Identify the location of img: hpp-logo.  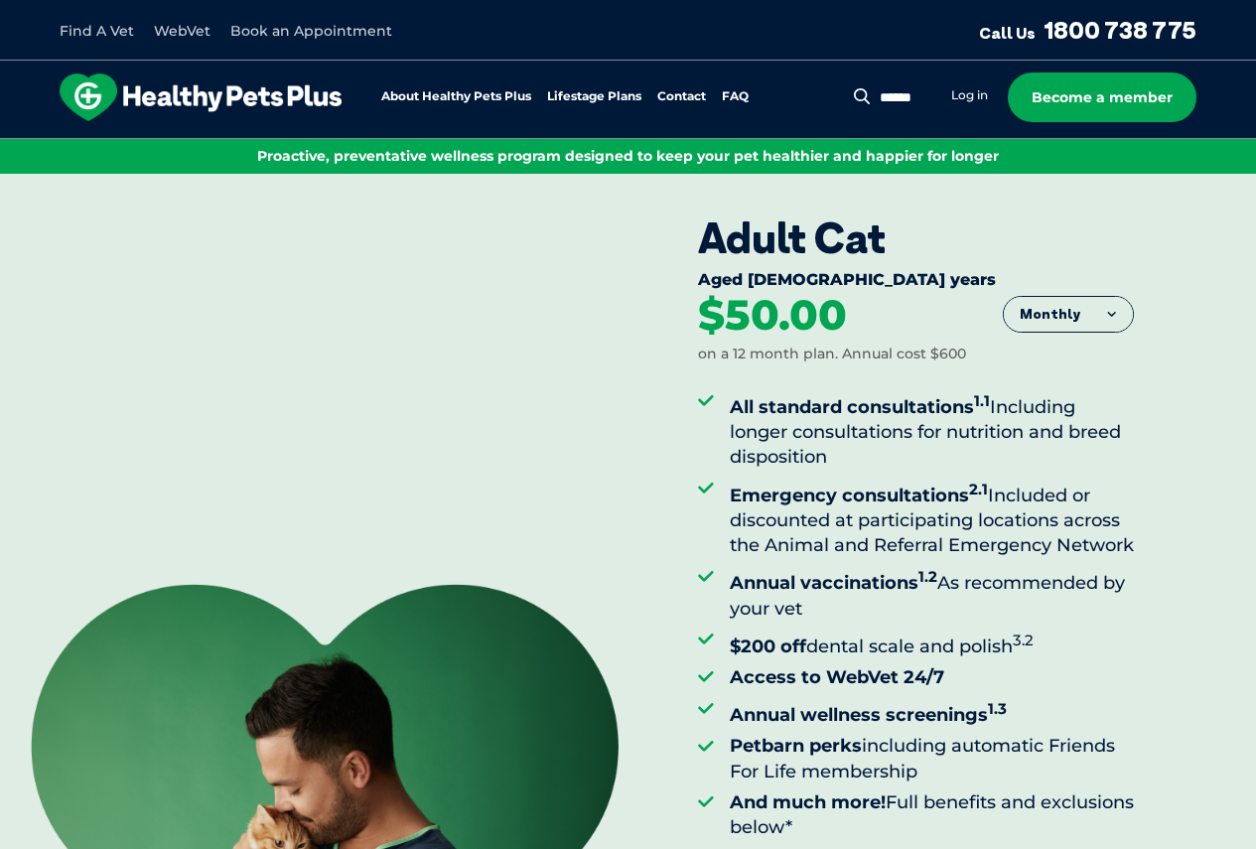
(200, 97).